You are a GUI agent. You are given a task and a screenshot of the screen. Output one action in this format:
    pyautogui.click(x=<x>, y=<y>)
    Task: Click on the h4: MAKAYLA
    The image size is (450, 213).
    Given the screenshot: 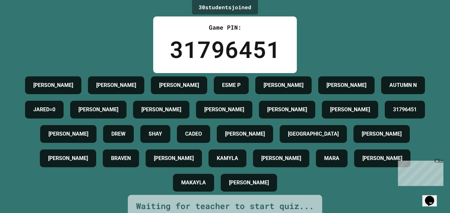 What is the action you would take?
    pyautogui.click(x=193, y=183)
    